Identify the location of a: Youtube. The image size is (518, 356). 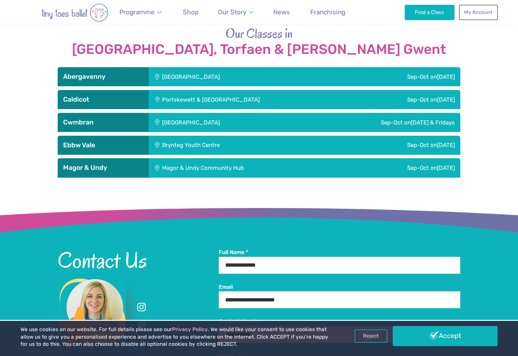
(142, 325).